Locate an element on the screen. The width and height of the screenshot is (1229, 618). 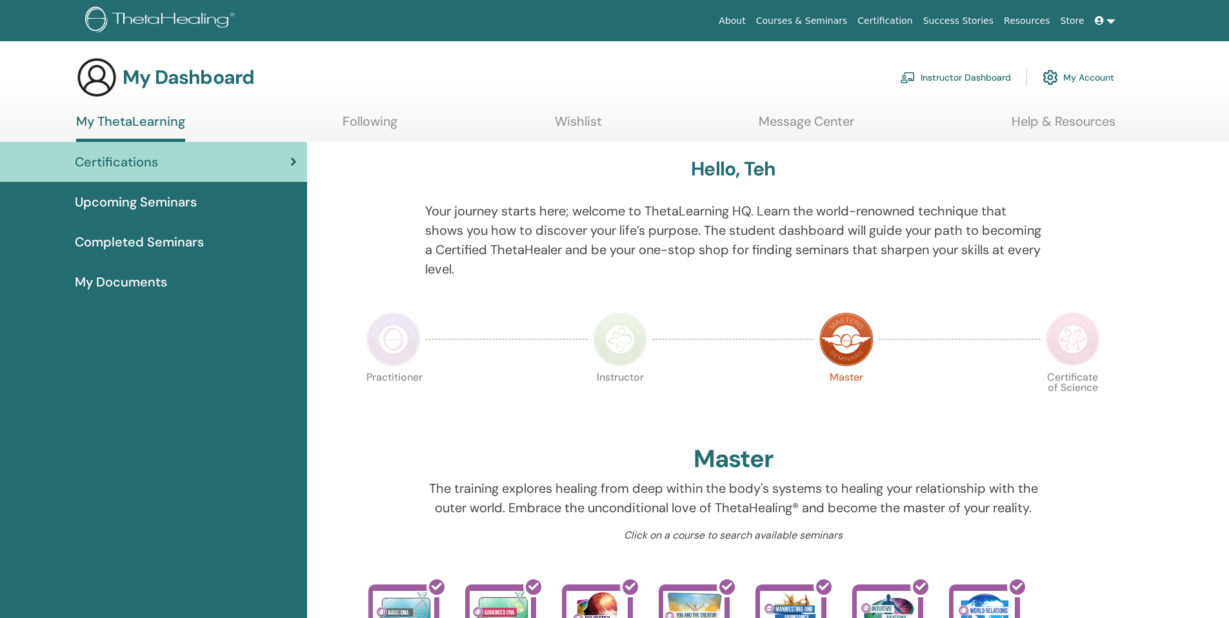
a: Wishlist is located at coordinates (578, 126).